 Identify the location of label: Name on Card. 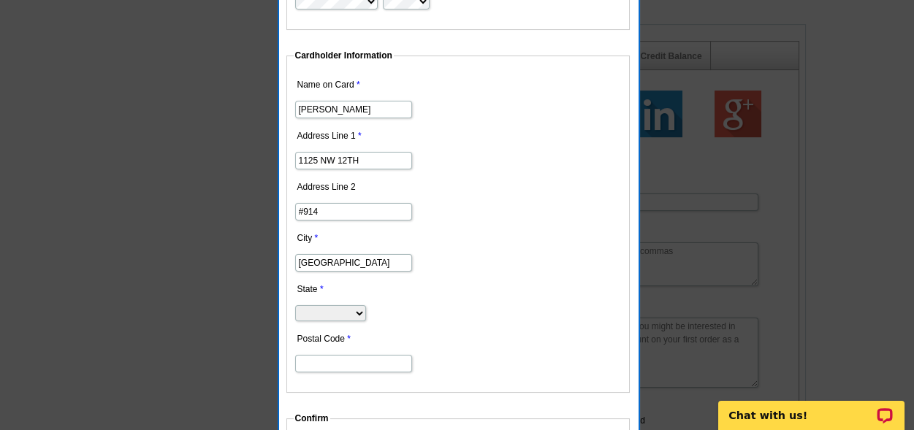
(363, 85).